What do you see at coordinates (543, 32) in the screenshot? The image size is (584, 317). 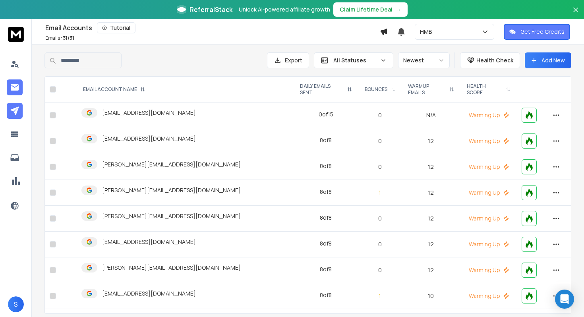 I see `p: Get Free Credits` at bounding box center [543, 32].